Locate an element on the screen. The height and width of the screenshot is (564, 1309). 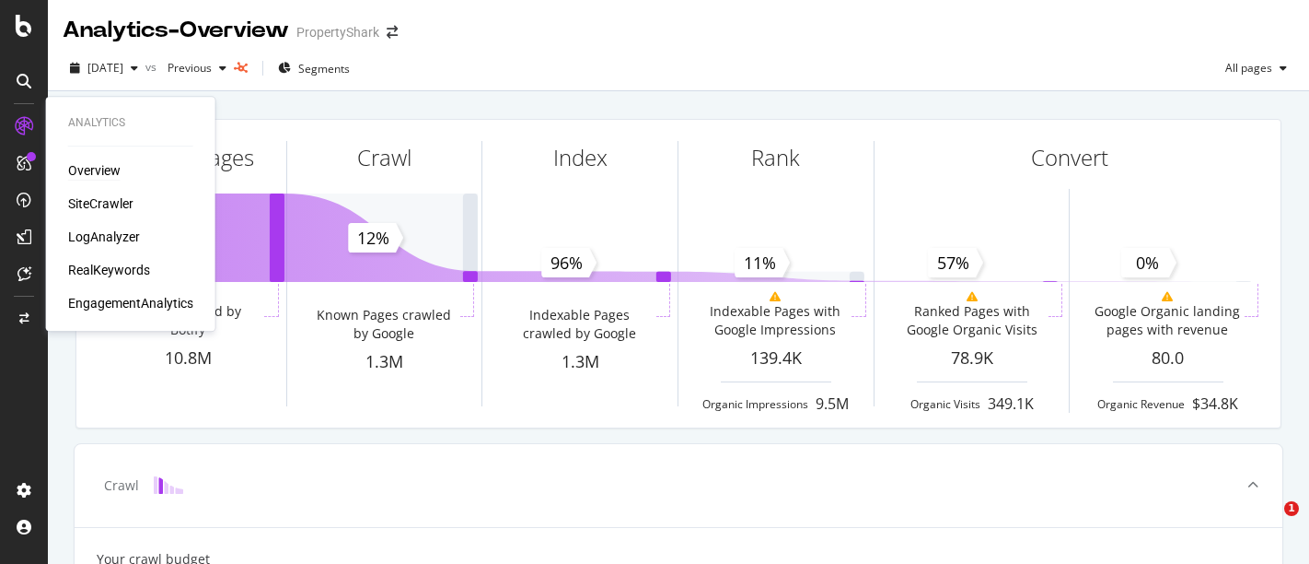
div: Rank is located at coordinates (775, 157).